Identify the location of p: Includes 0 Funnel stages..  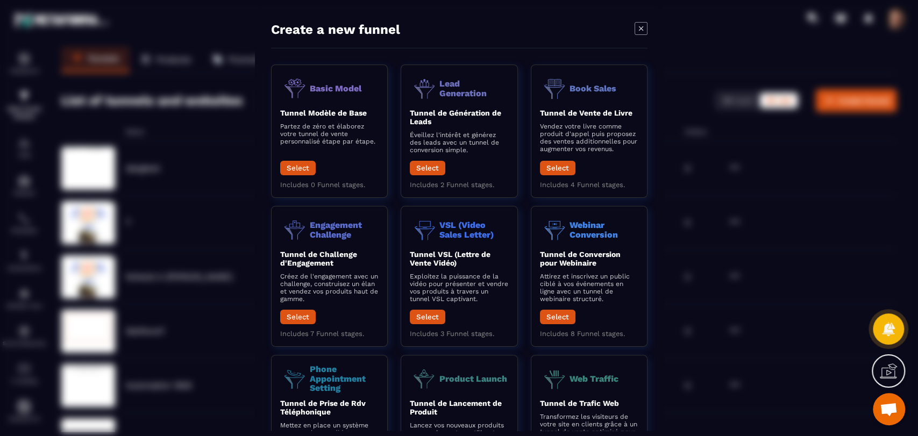
(329, 184).